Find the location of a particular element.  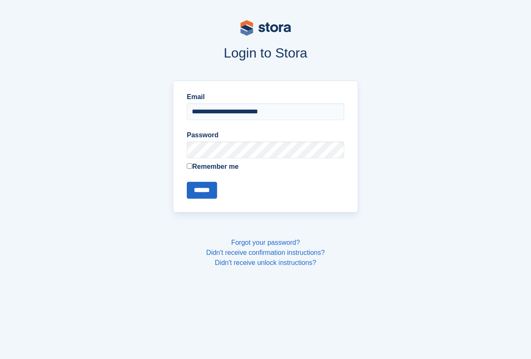

label: Remember me is located at coordinates (265, 167).